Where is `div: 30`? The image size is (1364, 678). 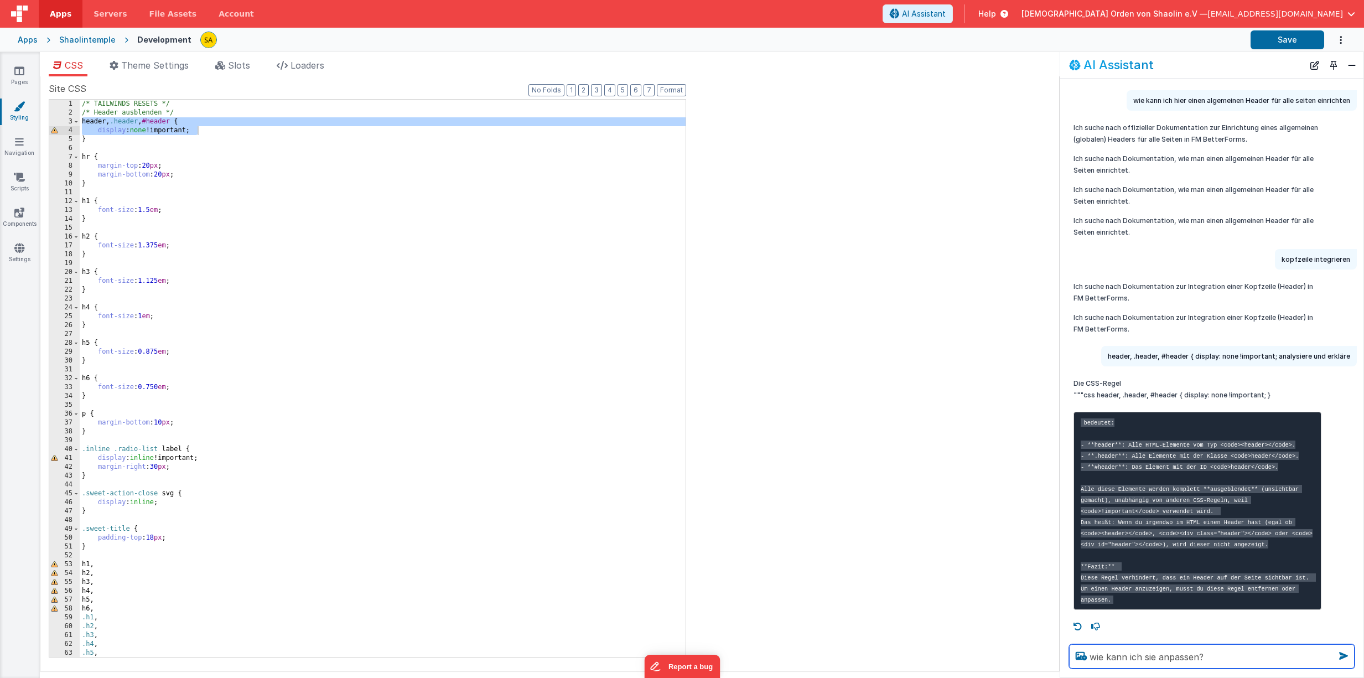 div: 30 is located at coordinates (64, 361).